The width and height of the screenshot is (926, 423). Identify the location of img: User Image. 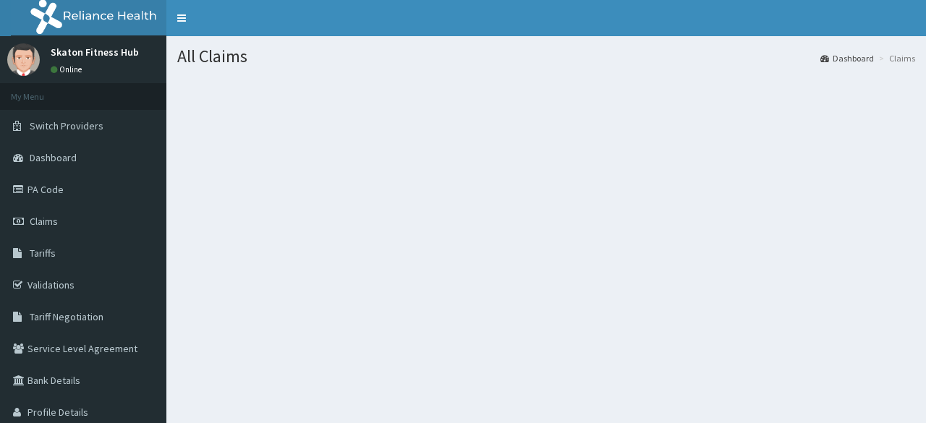
(23, 59).